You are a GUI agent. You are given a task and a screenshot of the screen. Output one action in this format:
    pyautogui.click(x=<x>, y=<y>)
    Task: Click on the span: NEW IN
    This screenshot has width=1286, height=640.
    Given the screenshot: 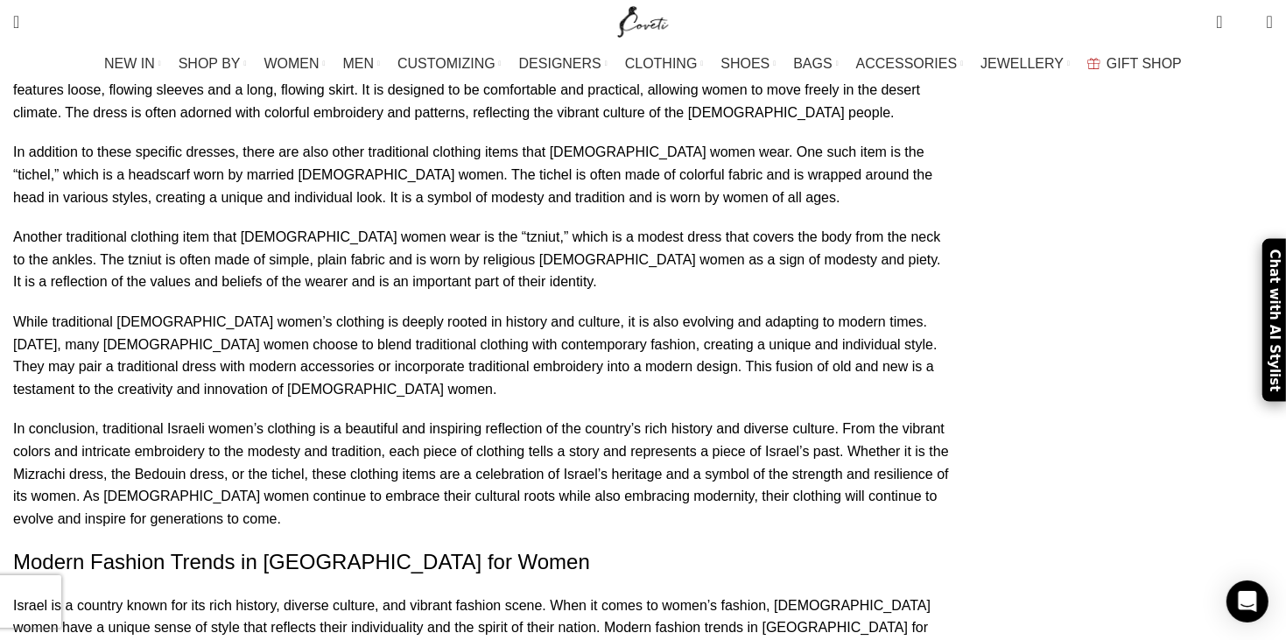 What is the action you would take?
    pyautogui.click(x=130, y=63)
    